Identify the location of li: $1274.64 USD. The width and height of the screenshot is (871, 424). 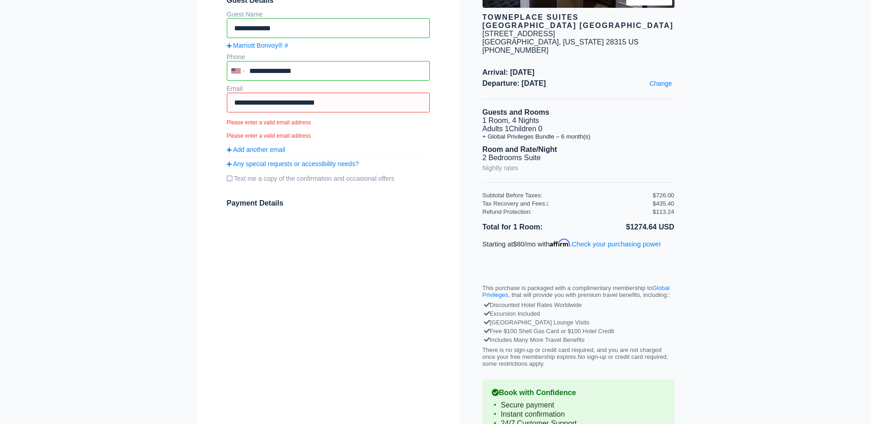
(626, 227).